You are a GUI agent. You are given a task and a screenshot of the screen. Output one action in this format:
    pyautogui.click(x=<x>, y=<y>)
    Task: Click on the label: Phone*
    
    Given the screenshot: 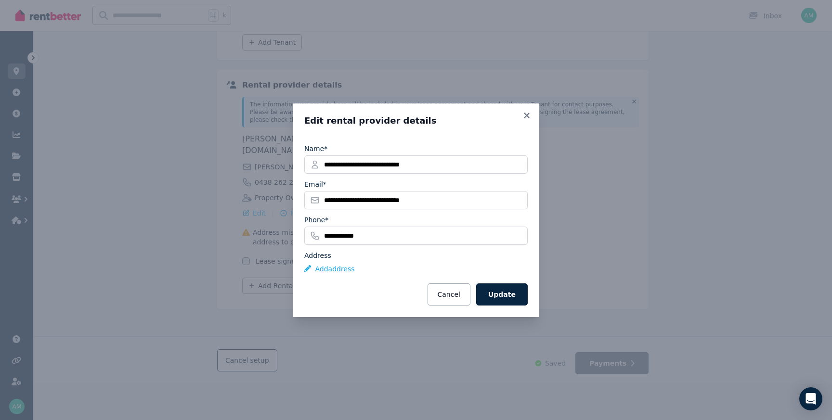 What is the action you would take?
    pyautogui.click(x=316, y=220)
    